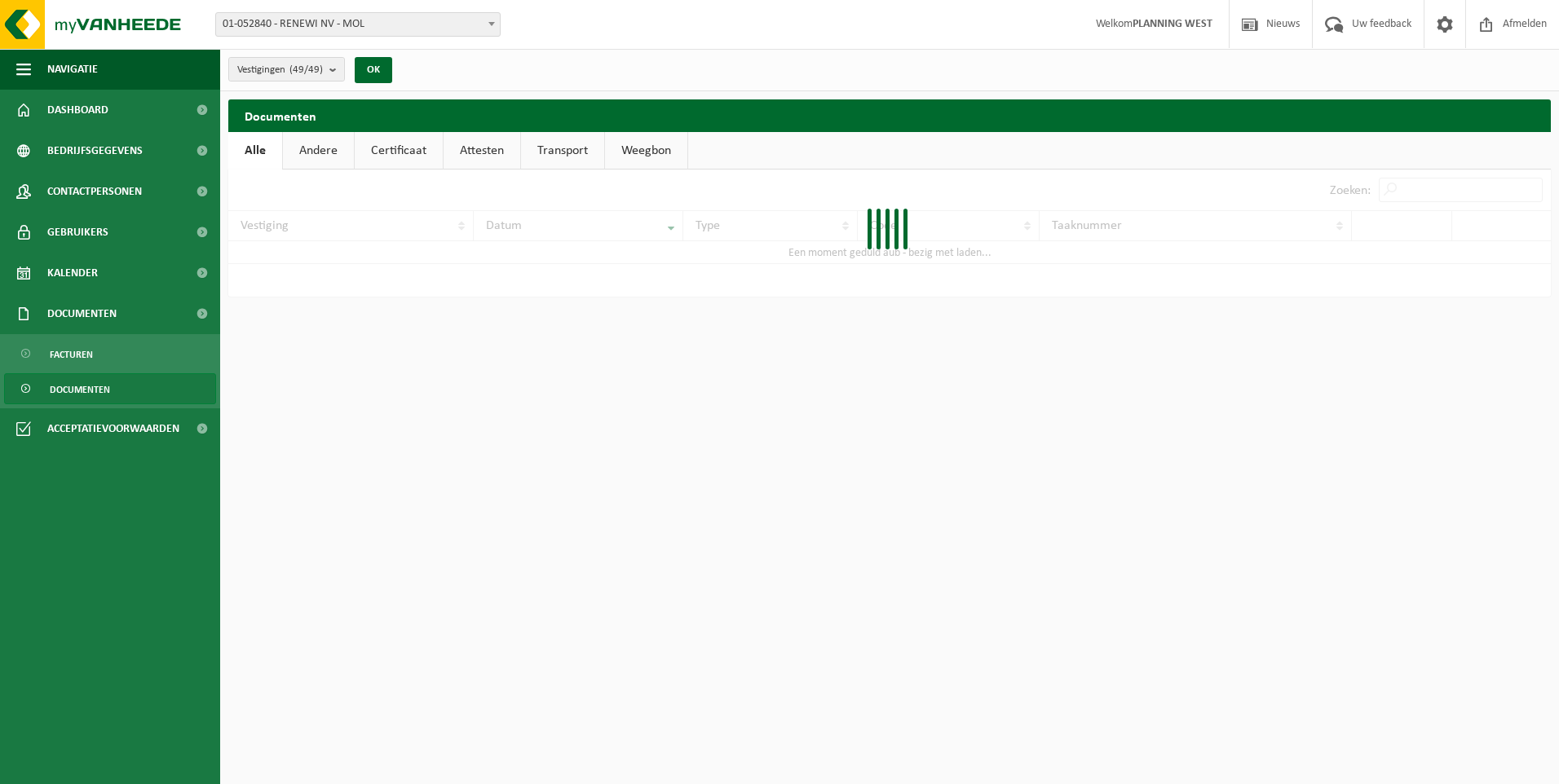 The height and width of the screenshot is (784, 1559). I want to click on button: OK, so click(373, 70).